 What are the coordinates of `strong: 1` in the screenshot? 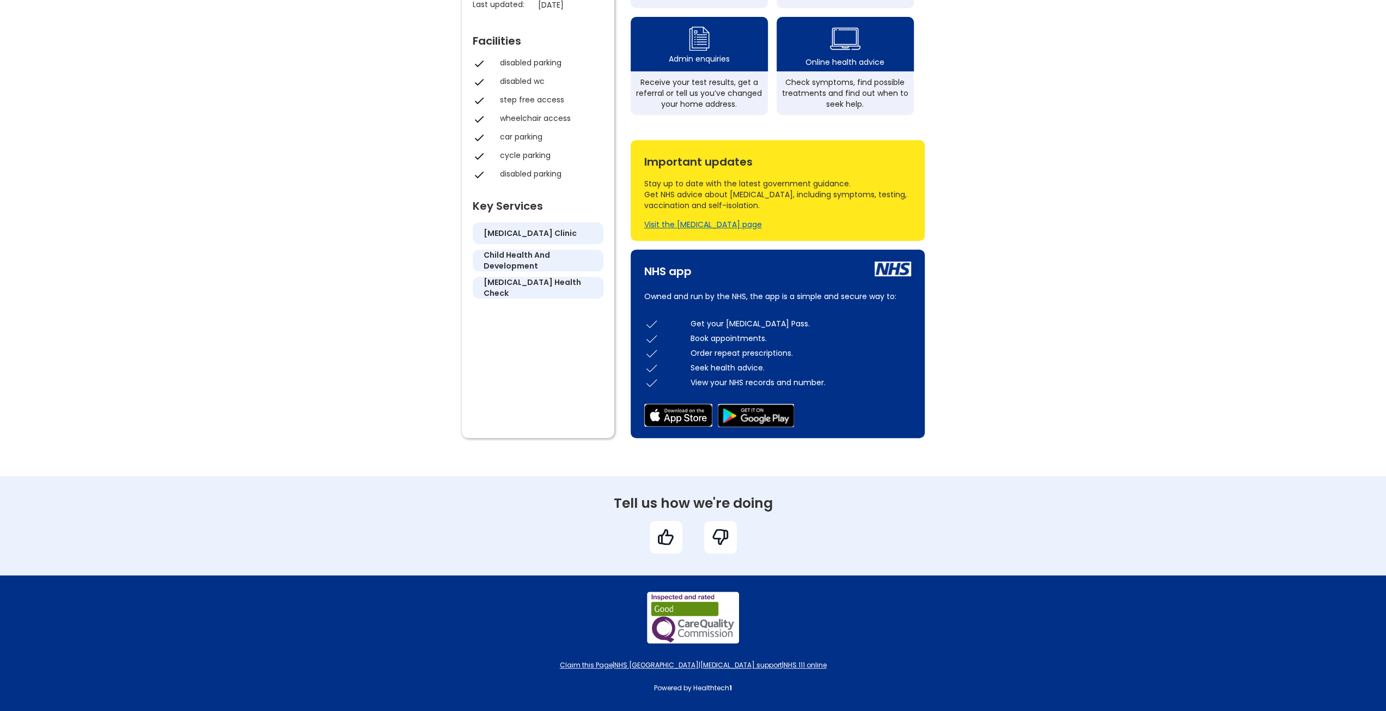 It's located at (730, 687).